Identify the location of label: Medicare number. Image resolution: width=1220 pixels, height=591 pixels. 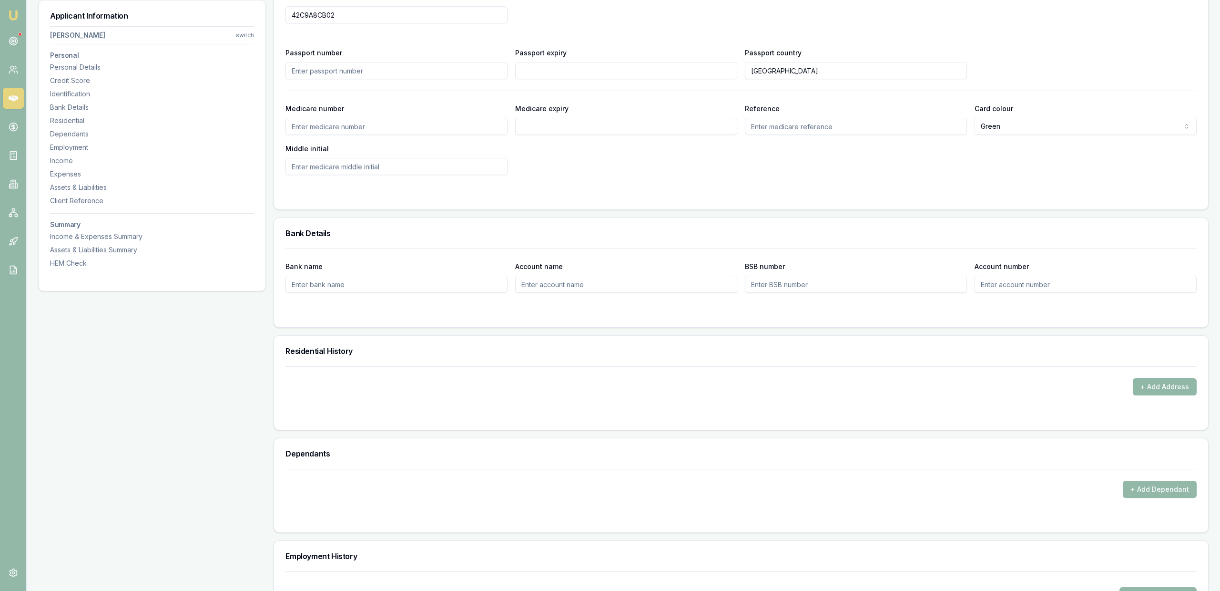
(315, 108).